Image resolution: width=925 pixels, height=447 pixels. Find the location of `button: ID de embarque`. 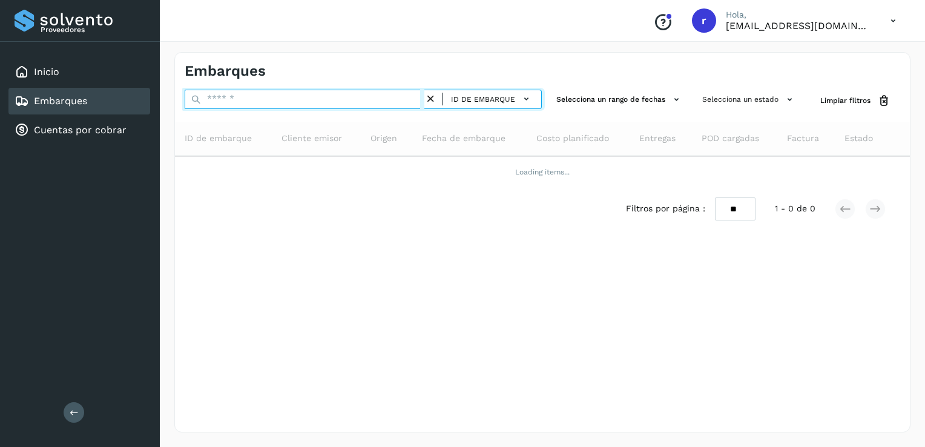

button: ID de embarque is located at coordinates (491, 99).